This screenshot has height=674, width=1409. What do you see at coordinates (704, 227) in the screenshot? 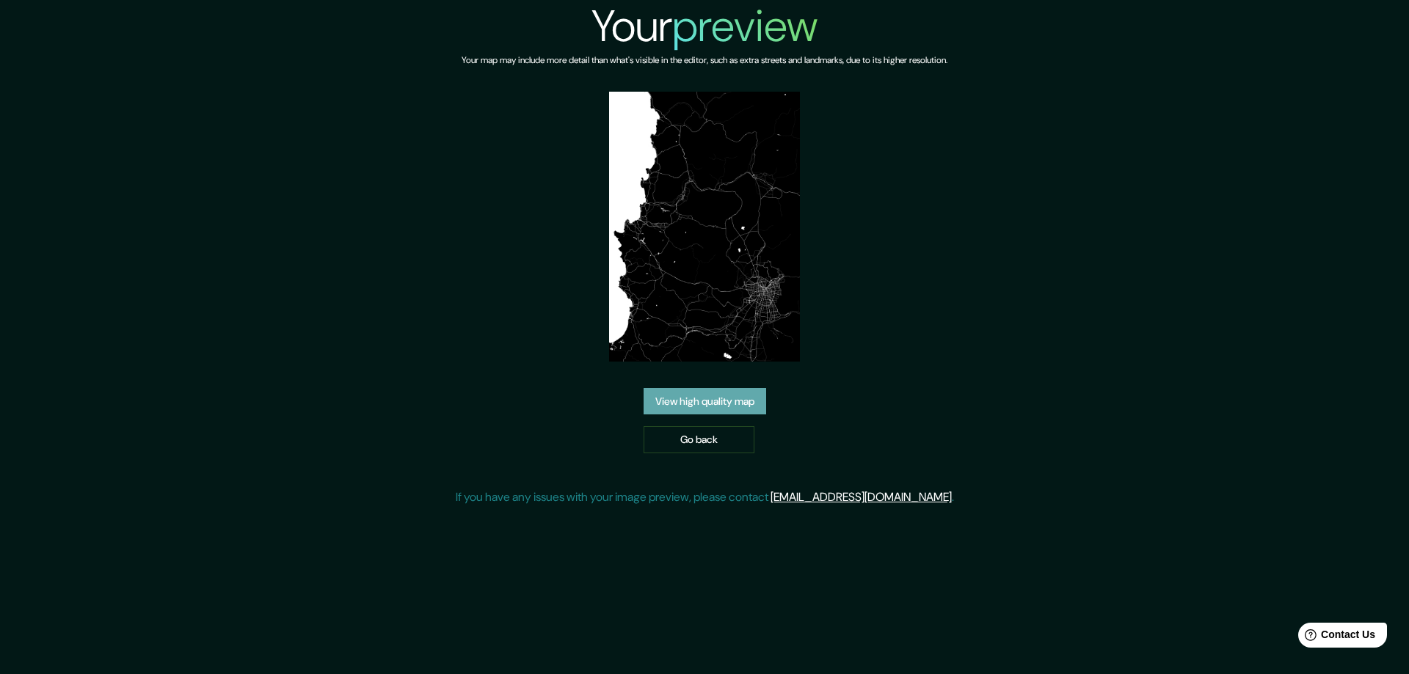
I see `img: created-map-preview` at bounding box center [704, 227].